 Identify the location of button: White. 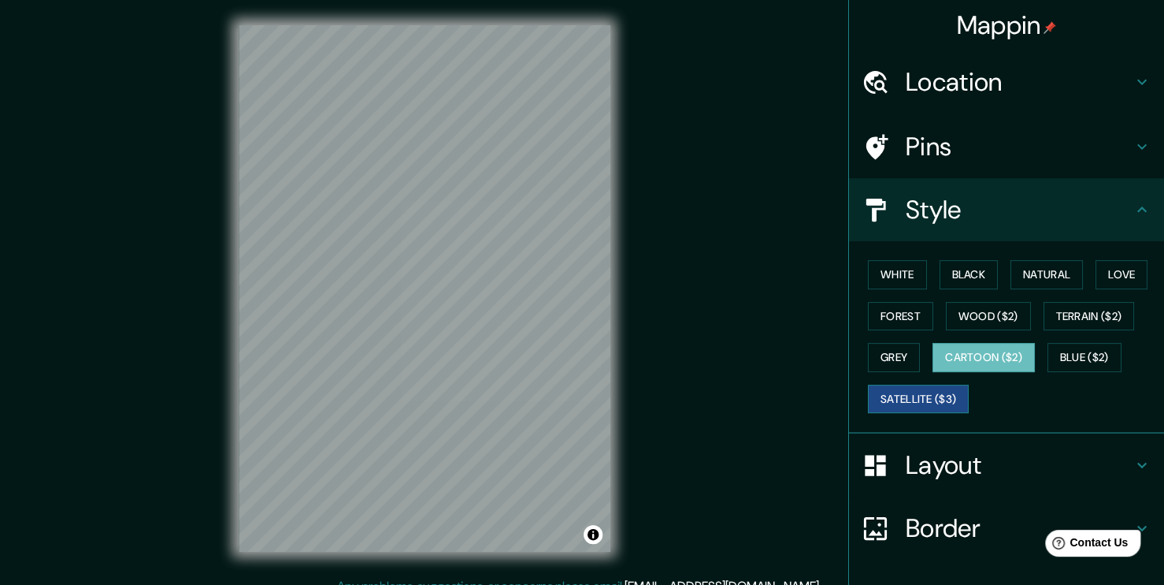
(897, 274).